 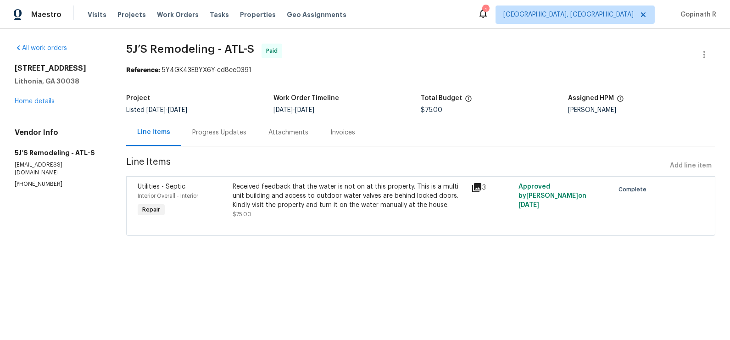 I want to click on span: Repair, so click(x=151, y=210).